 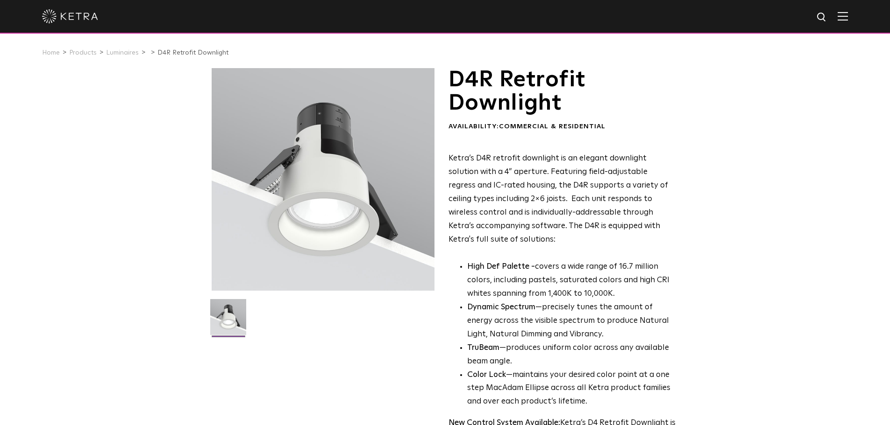 What do you see at coordinates (228, 321) in the screenshot?
I see `img: D4R Retrofit Downlight` at bounding box center [228, 321].